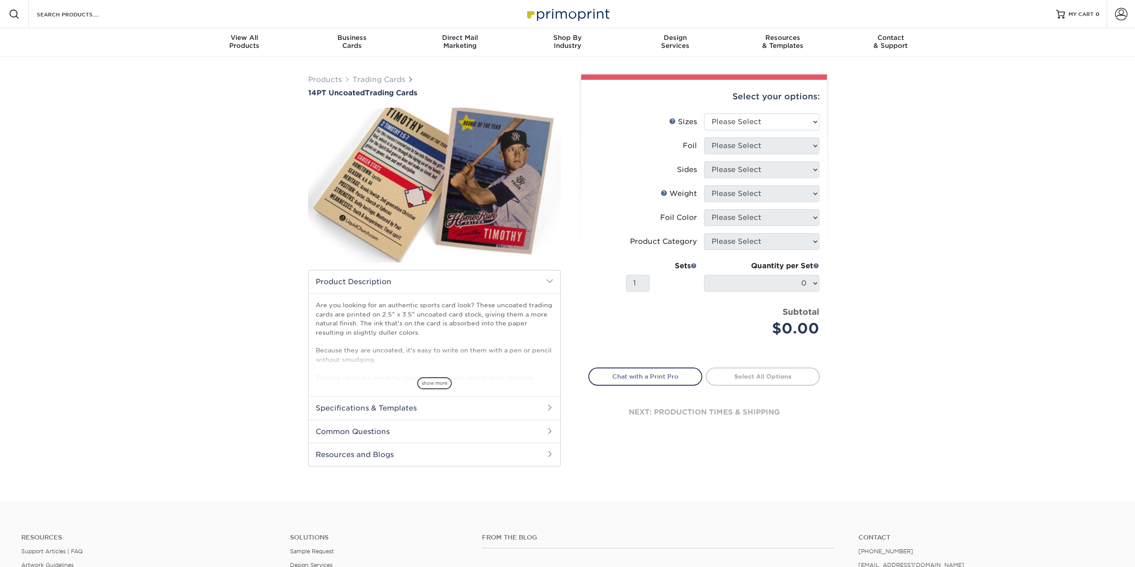  What do you see at coordinates (675, 38) in the screenshot?
I see `span: Design` at bounding box center [675, 38].